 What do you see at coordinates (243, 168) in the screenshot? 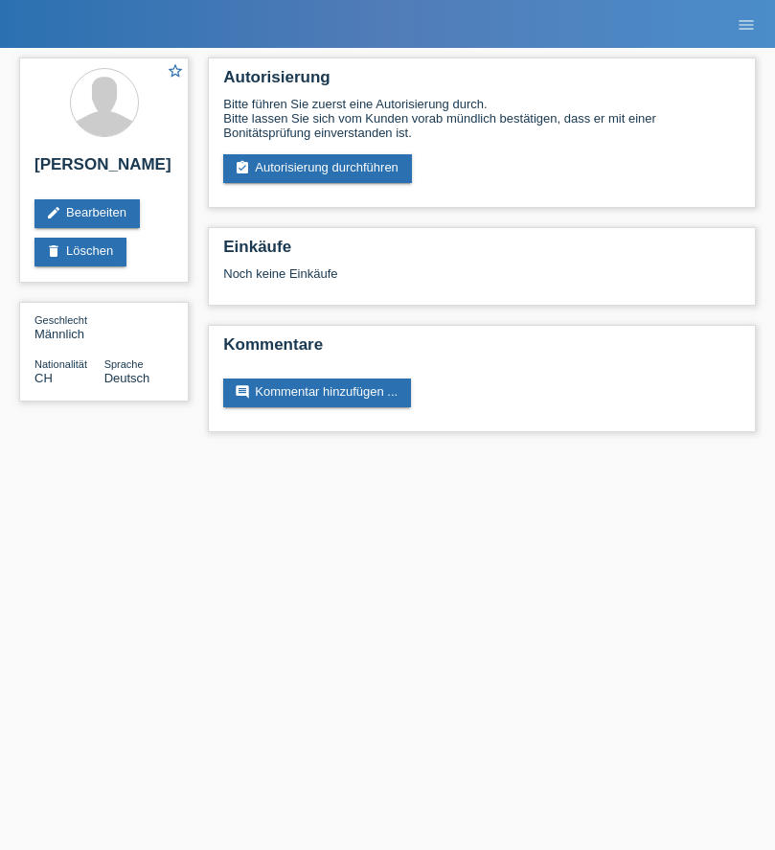
I see `i: assignment_turned_in` at bounding box center [243, 168].